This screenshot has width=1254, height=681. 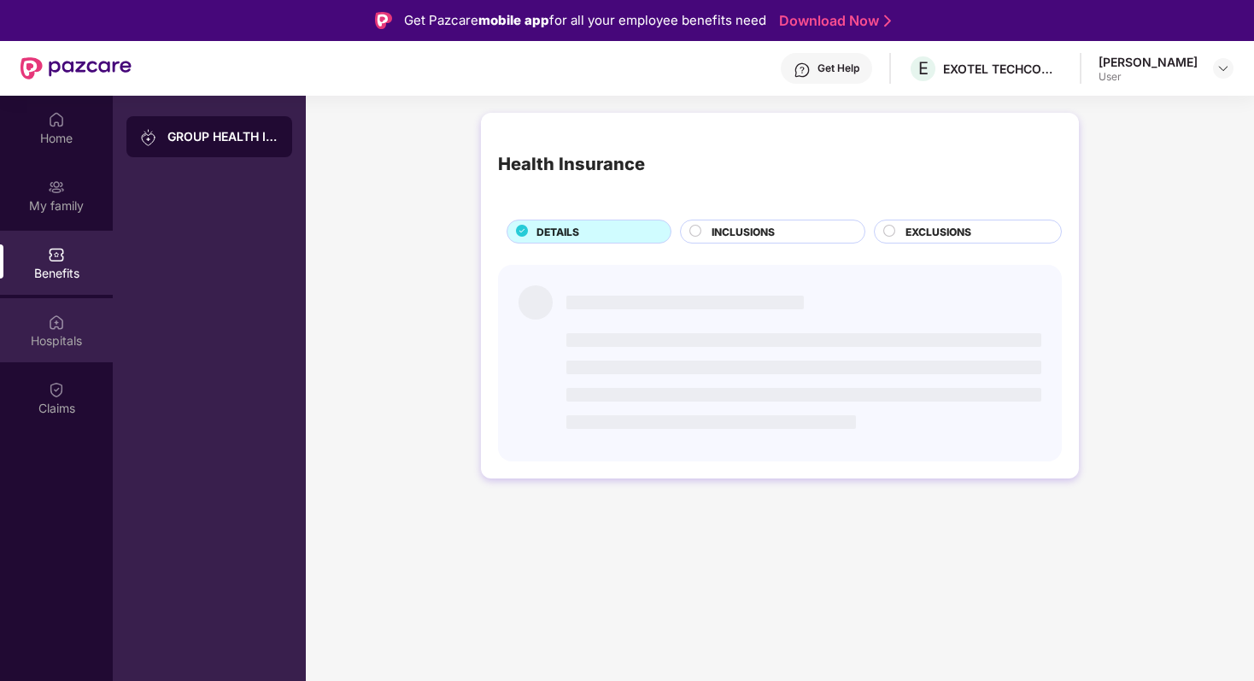 I want to click on img: svg+xml;base64,PHN2ZyBpZD0iSG9zcGl0YWxzIiB4bWxucz0iaHR0cDovL3d3dy53My5vcmcvMjAwMC9zdmciIHdpZHRoPS..., so click(x=56, y=322).